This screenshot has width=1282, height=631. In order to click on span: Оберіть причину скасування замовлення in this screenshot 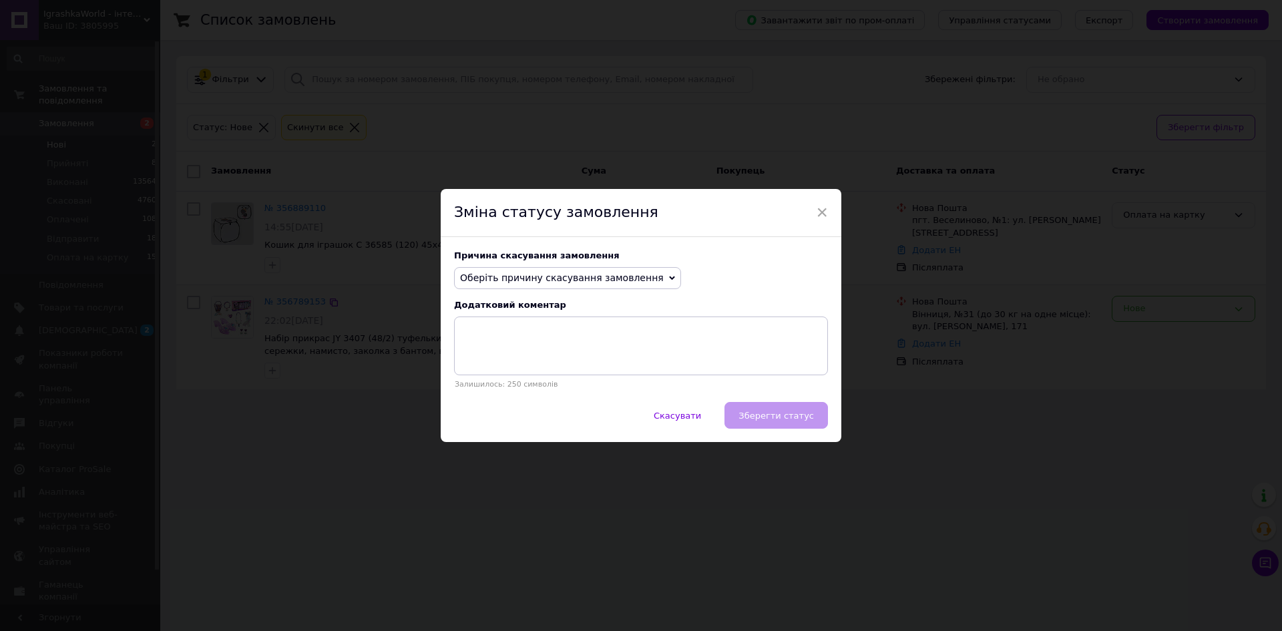, I will do `click(562, 278)`.